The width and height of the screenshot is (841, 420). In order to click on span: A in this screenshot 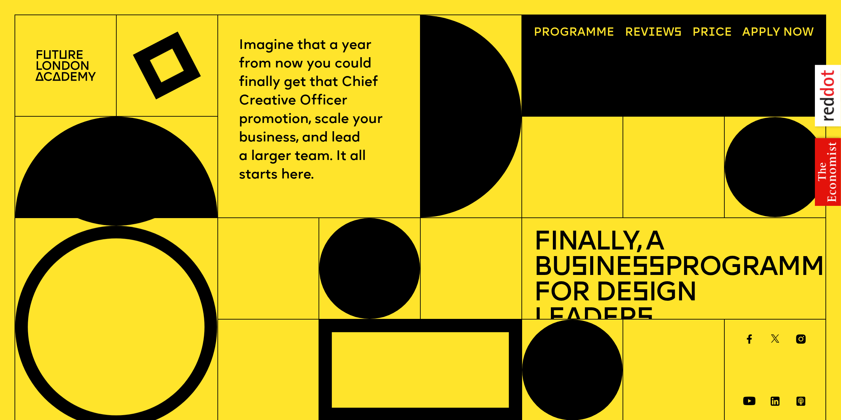, I will do `click(746, 33)`.